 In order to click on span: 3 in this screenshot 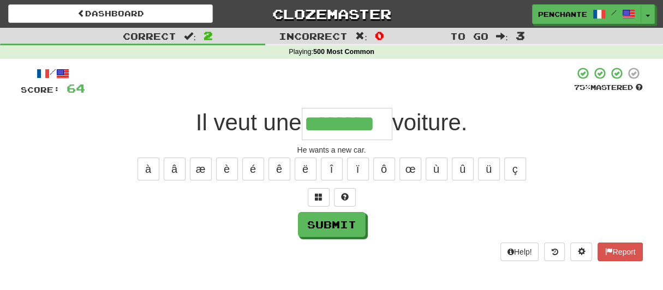, I will do `click(520, 35)`.